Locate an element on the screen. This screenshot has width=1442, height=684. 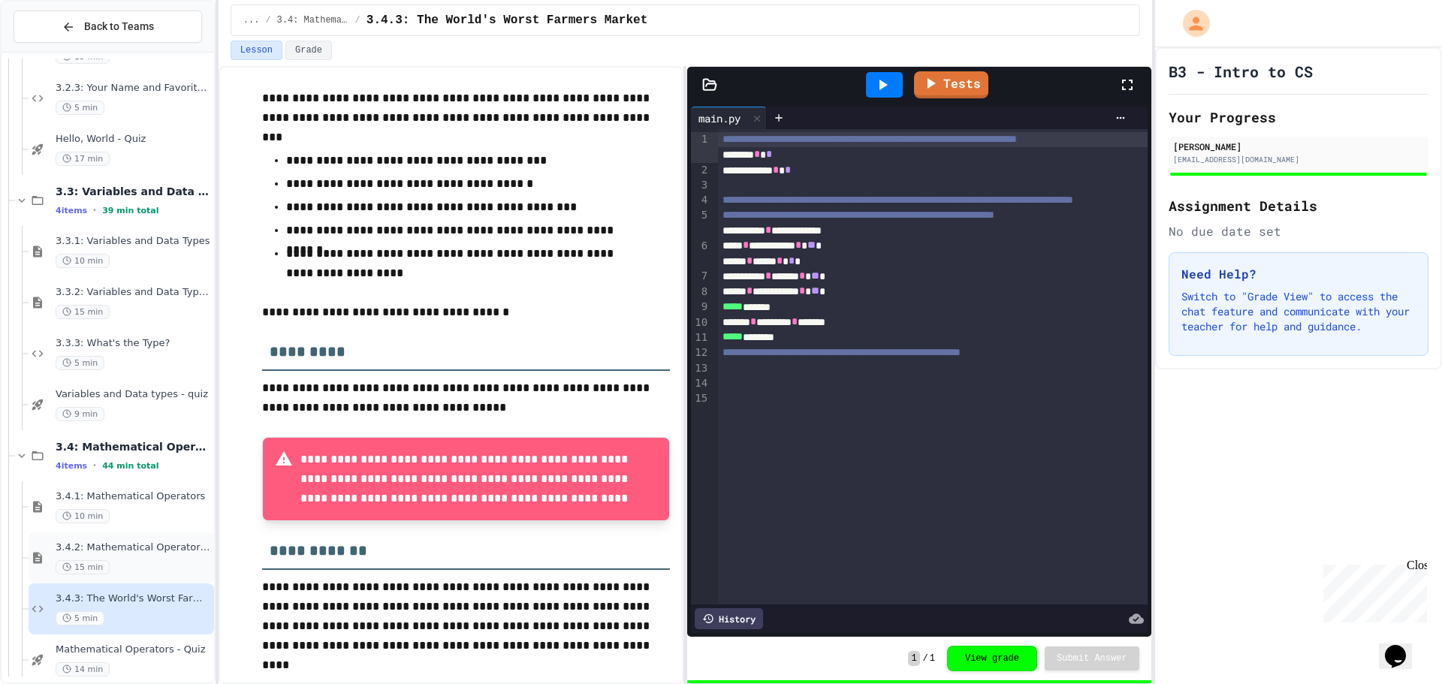
div: Chat with us now!Close is located at coordinates (55, 50).